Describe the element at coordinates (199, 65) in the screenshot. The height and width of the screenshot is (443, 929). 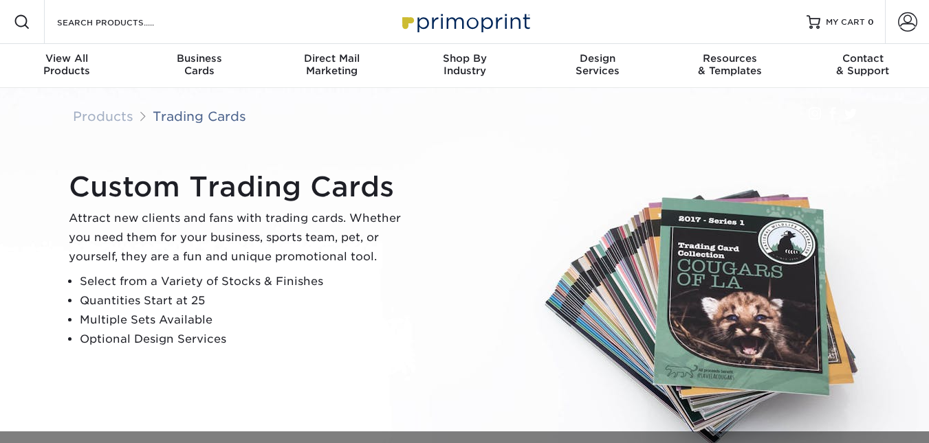
I see `div: Cards` at that location.